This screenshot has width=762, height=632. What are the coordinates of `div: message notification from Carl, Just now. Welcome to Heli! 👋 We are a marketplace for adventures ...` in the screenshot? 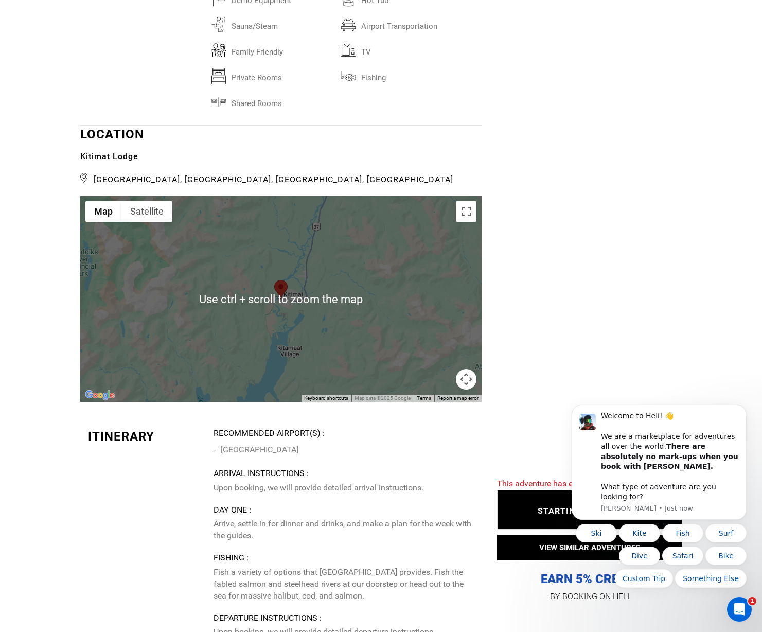 It's located at (103, 127).